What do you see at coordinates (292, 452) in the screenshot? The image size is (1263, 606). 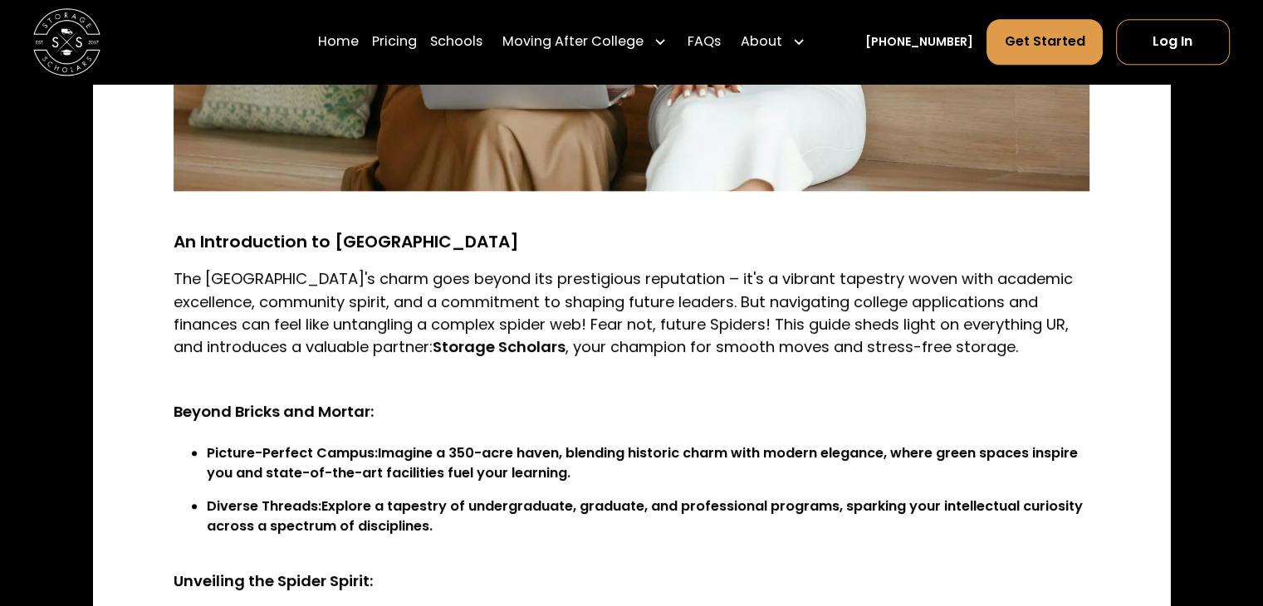 I see `strong: Picture-Perfect Campus:` at bounding box center [292, 452].